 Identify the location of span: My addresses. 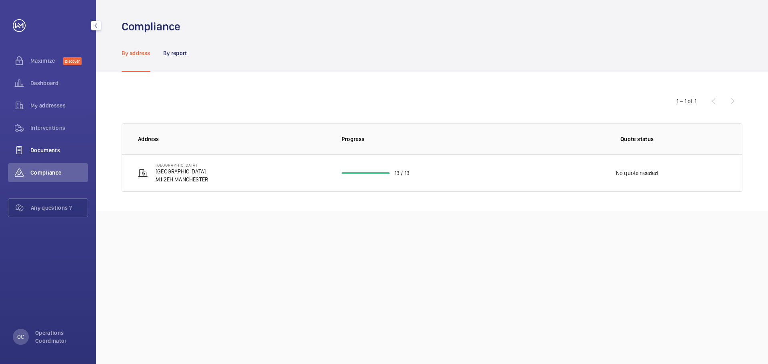
(59, 106).